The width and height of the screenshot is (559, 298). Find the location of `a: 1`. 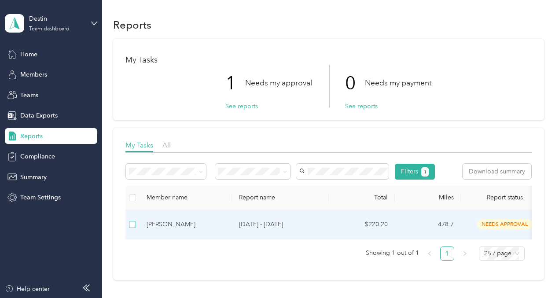

a: 1 is located at coordinates (447, 253).